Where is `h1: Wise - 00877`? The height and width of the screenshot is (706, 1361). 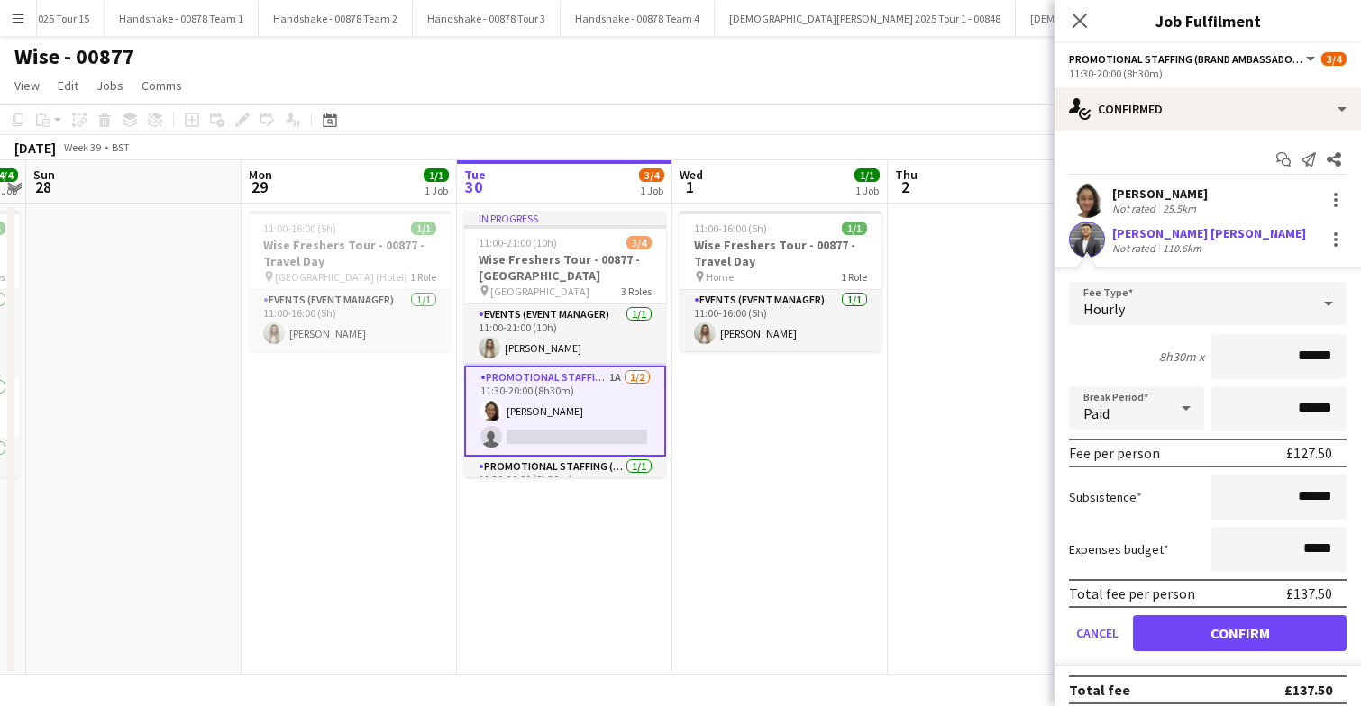 h1: Wise - 00877 is located at coordinates (74, 57).